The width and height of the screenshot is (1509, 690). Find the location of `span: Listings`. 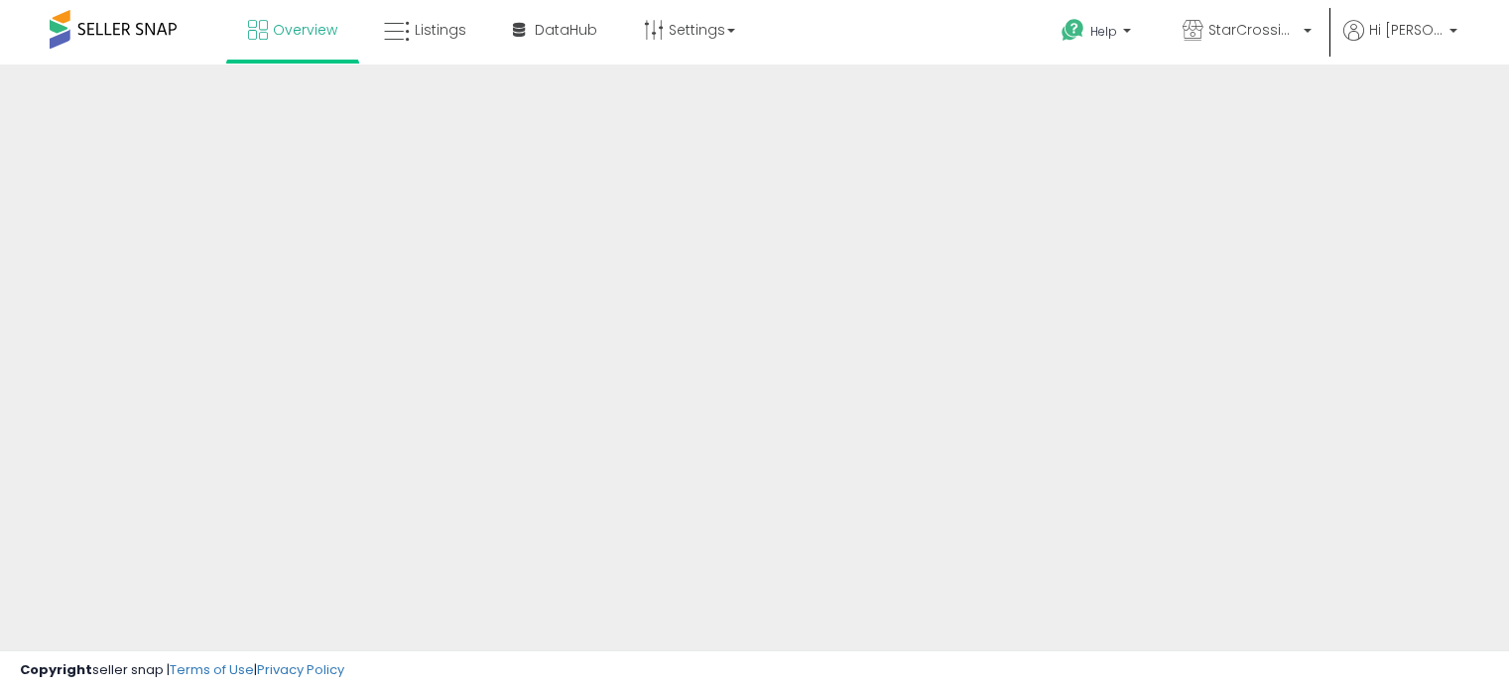

span: Listings is located at coordinates (441, 30).